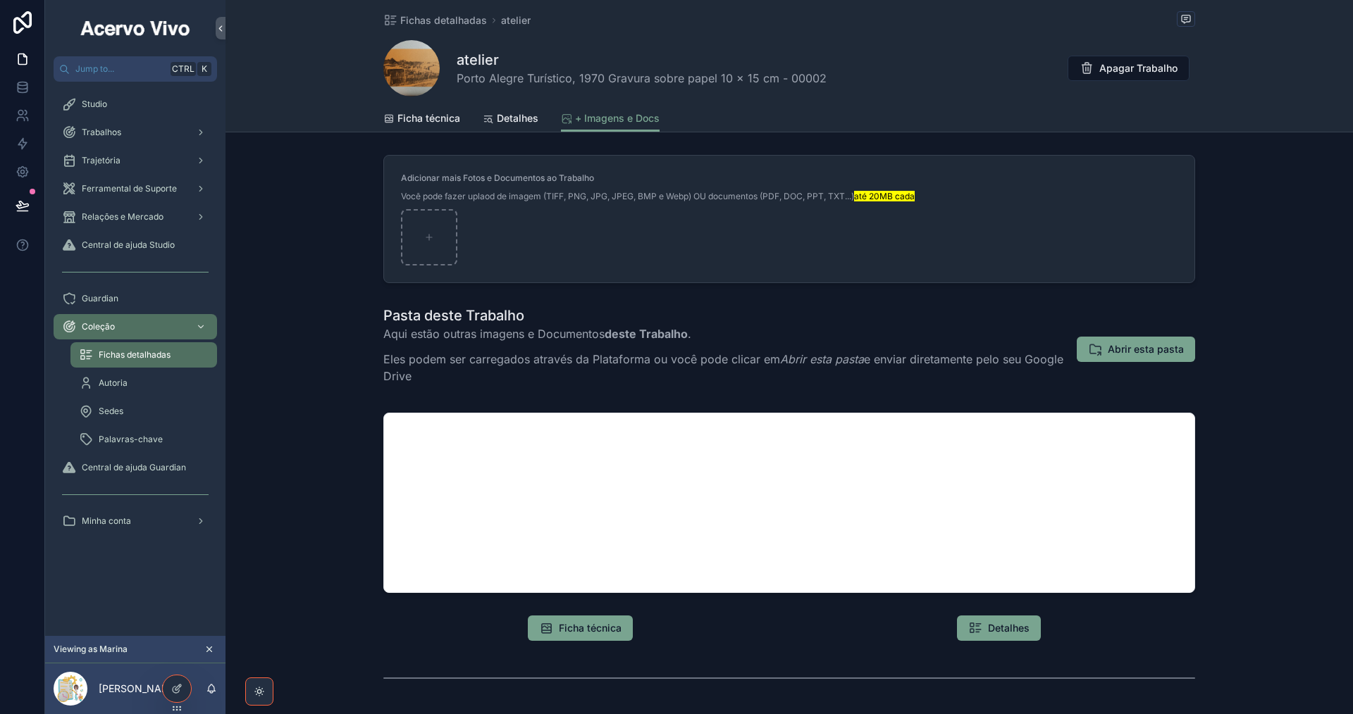 Image resolution: width=1353 pixels, height=714 pixels. Describe the element at coordinates (421, 120) in the screenshot. I see `a: Ficha técnica` at that location.